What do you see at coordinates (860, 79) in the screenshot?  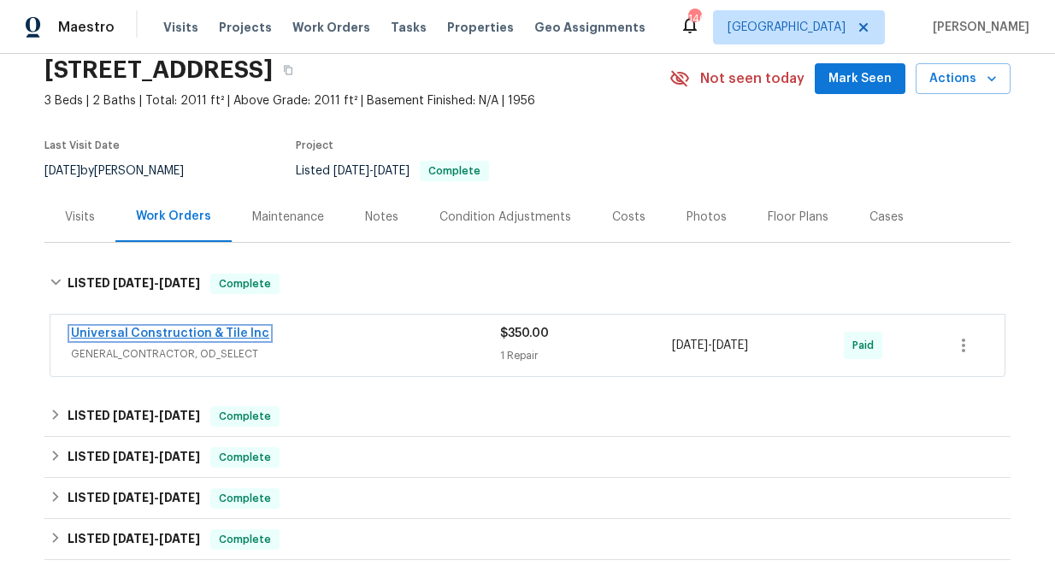 I see `button: Mark Seen` at bounding box center [860, 79].